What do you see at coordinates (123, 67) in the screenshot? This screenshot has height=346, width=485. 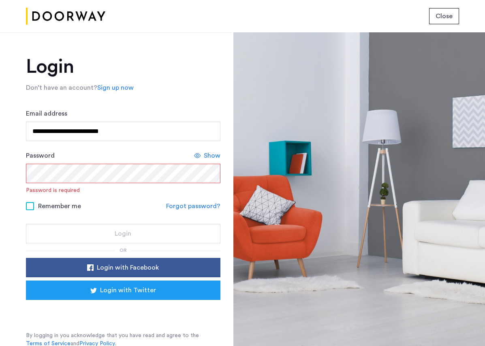 I see `h1: Login` at bounding box center [123, 67].